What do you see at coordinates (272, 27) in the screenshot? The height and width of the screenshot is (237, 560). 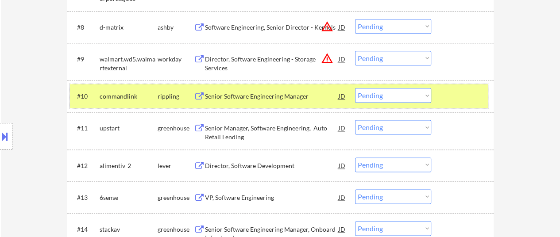 I see `div: Software Engineering, Senior Director - Kernels` at bounding box center [272, 27].